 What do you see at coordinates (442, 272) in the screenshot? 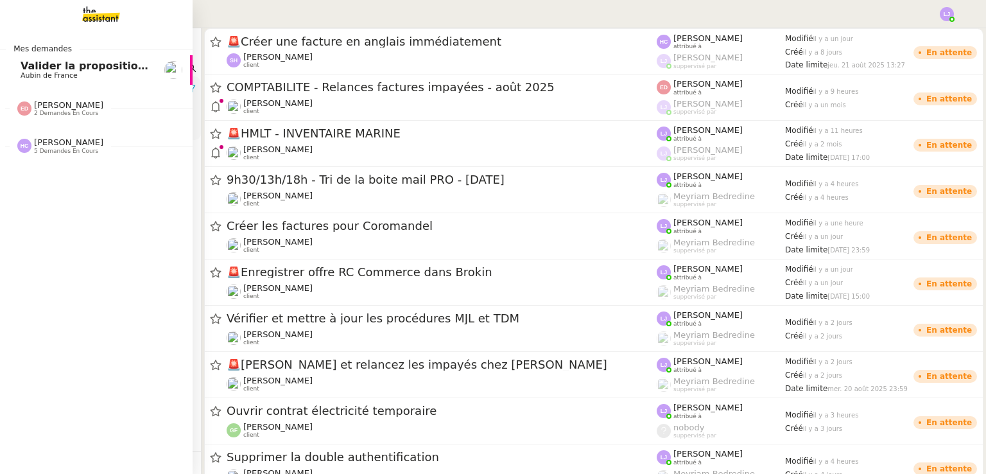
I see `span: Enregistrer offre RC Commerce dans Brokin` at bounding box center [442, 272].